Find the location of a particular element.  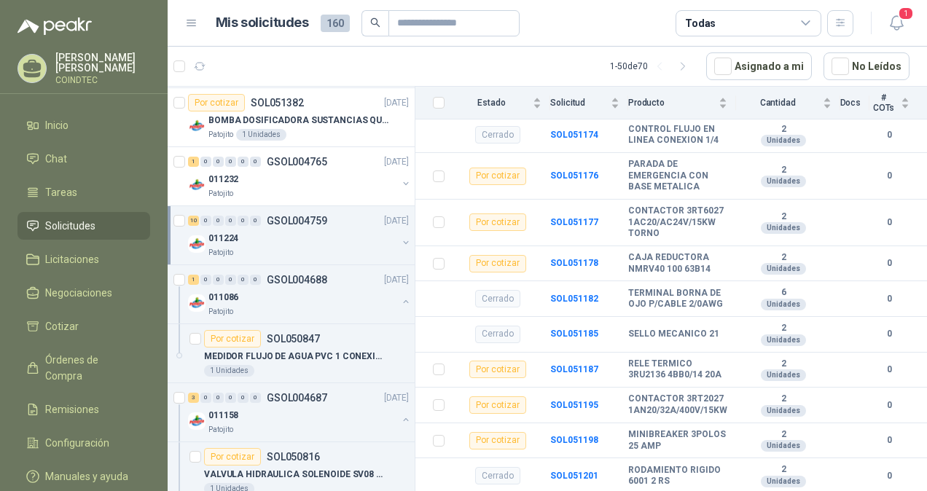

span: Remisiones is located at coordinates (72, 410).